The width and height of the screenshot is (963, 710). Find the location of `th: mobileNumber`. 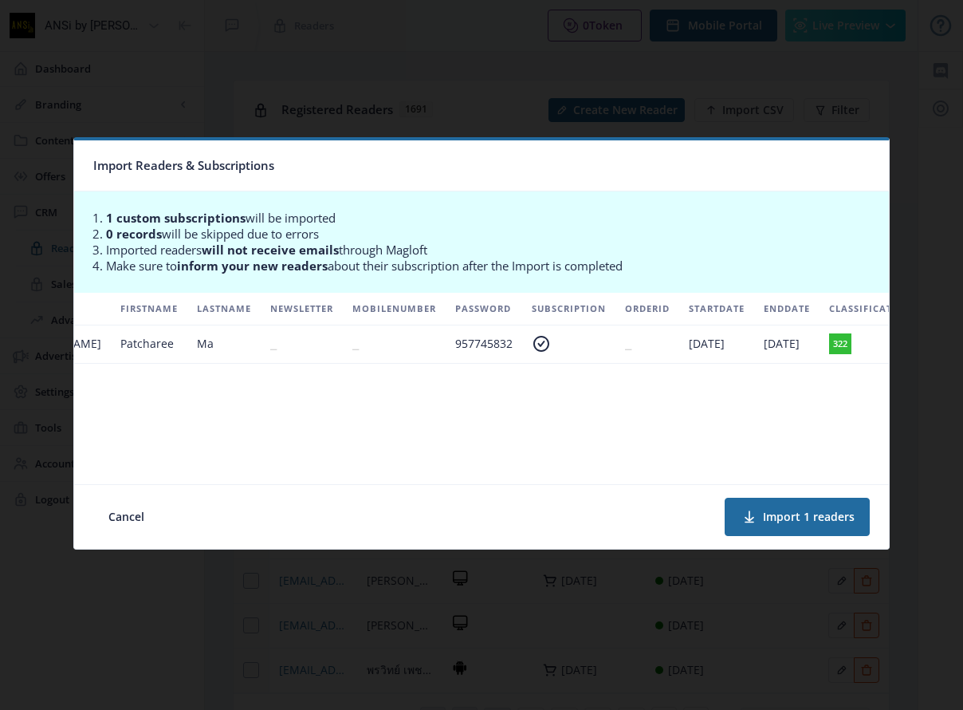

th: mobileNumber is located at coordinates (394, 309).